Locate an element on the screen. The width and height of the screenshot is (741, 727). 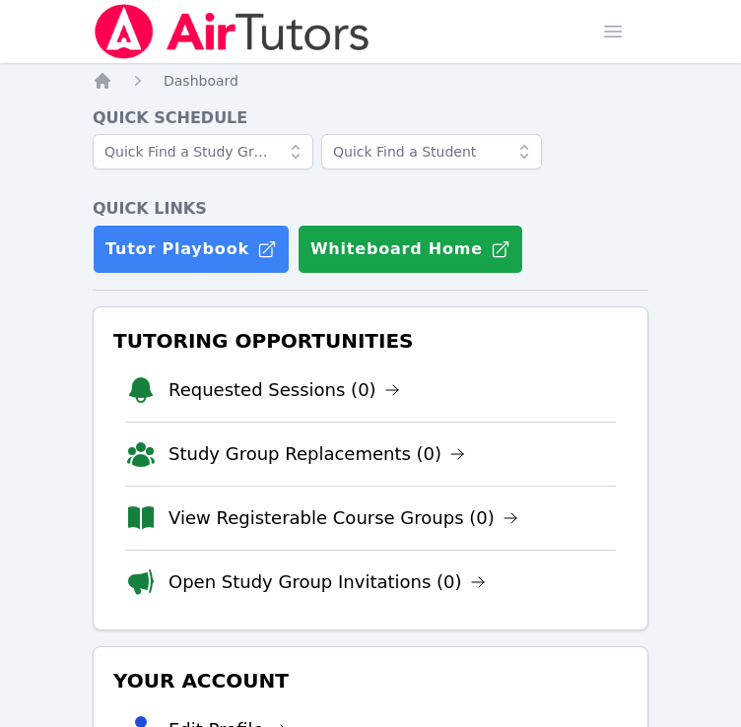
h4: Quick Links is located at coordinates (371, 209).